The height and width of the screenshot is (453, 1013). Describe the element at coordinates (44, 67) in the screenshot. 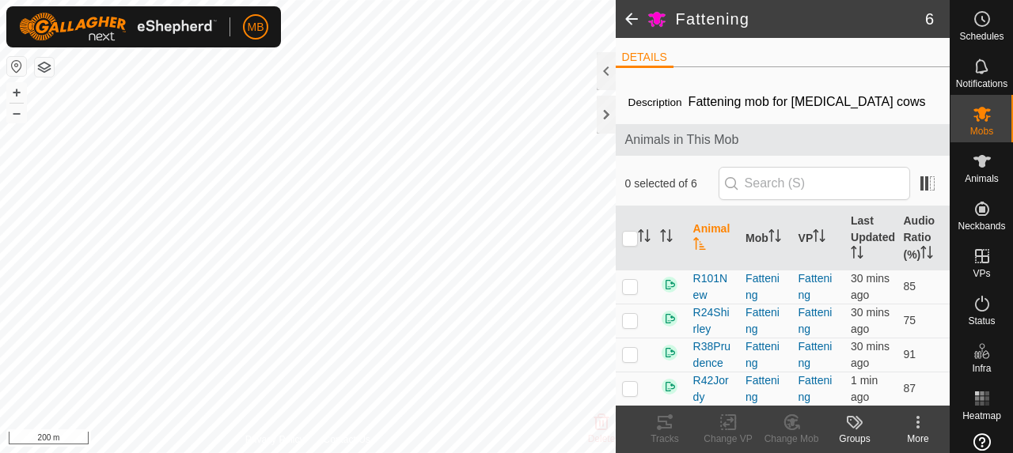

I see `button: Map Layers` at that location.